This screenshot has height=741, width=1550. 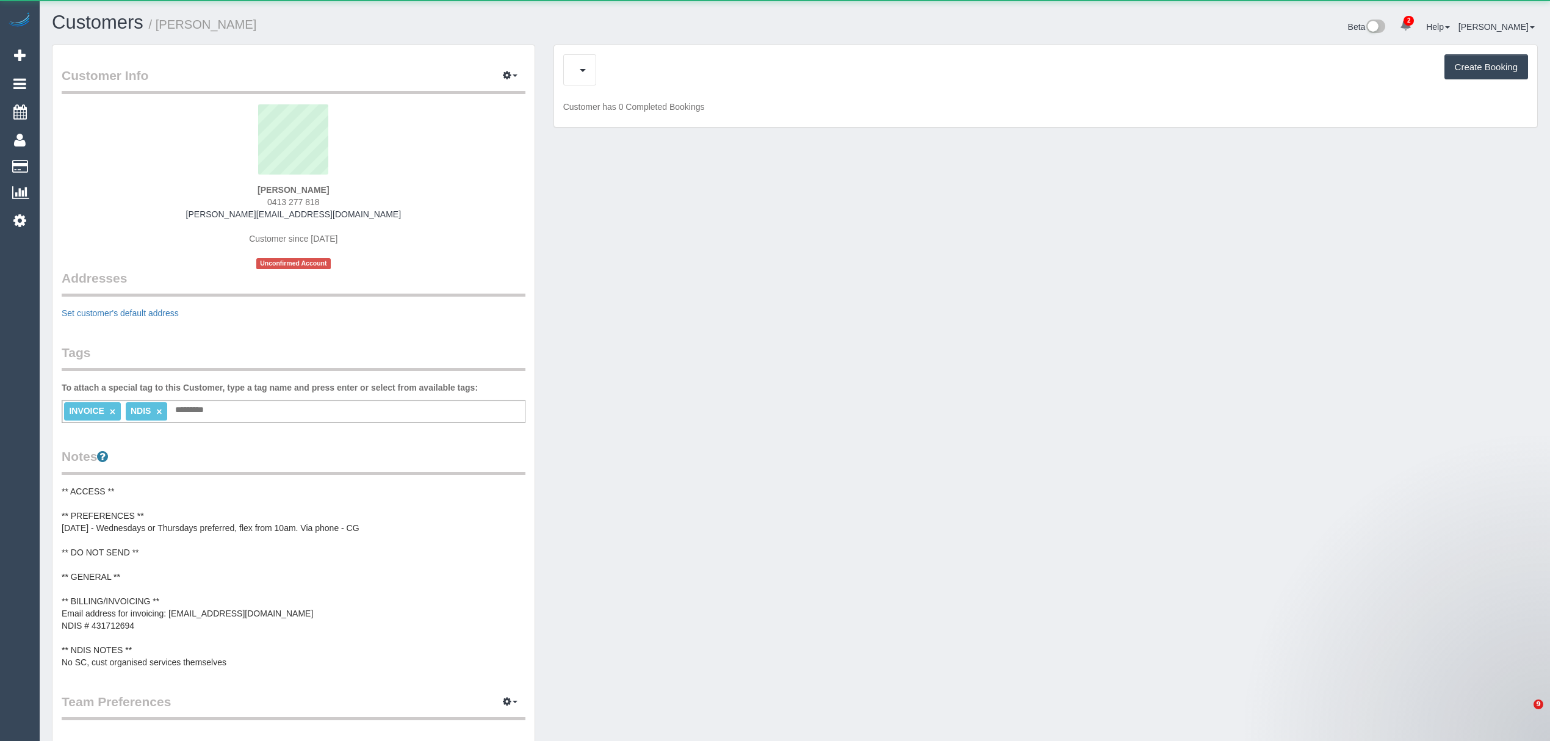 I want to click on button: Create Booking, so click(x=1486, y=67).